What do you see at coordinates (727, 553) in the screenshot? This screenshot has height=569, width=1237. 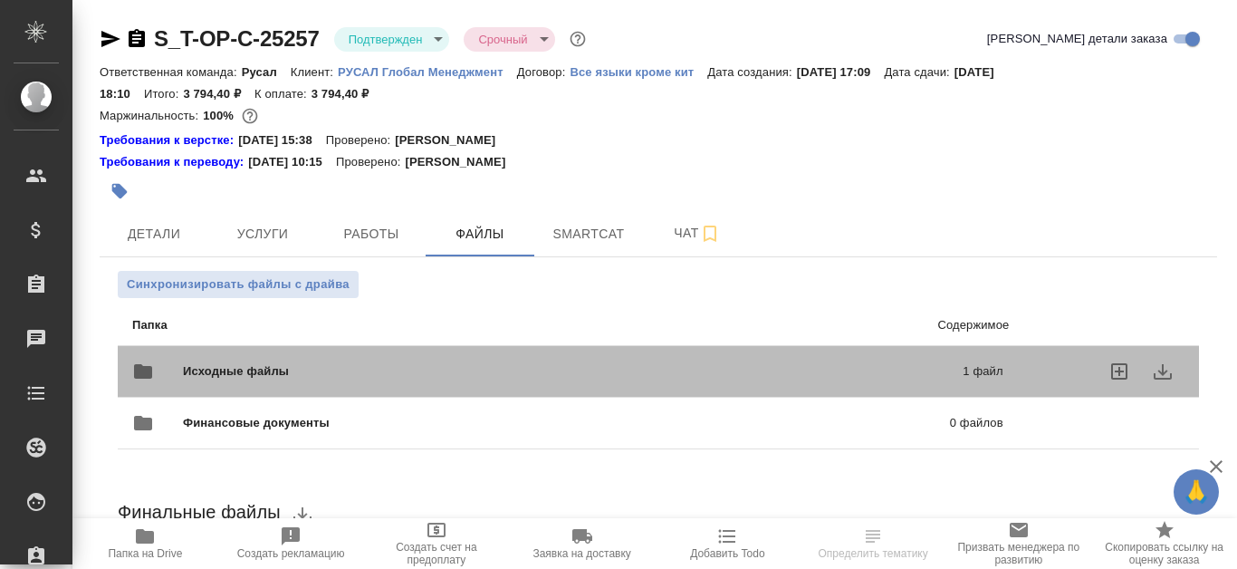 I see `span: Добавить Todo` at bounding box center [727, 553].